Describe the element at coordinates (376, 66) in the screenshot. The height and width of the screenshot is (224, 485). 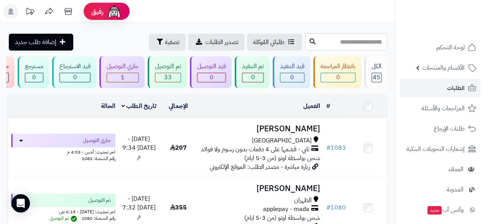
I see `div: الكل` at that location.